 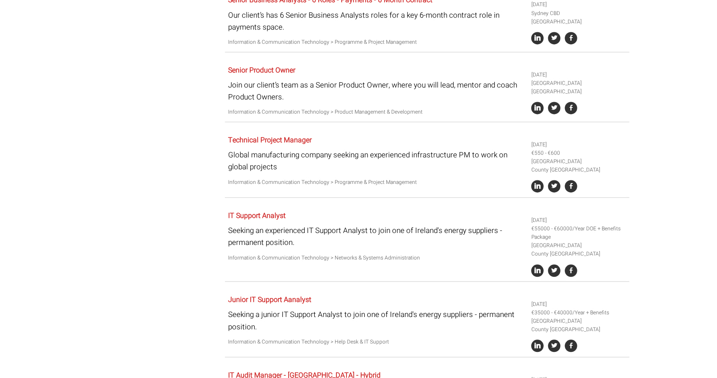 I want to click on p: Global manufacturing company seeking an experienced infrastructure PM to work on global projects, so click(x=376, y=161).